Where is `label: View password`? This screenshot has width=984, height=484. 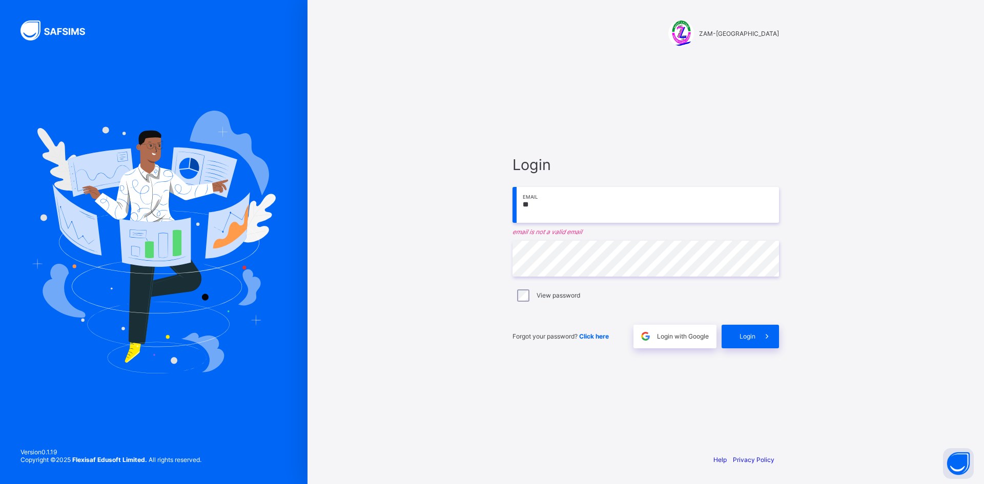
label: View password is located at coordinates (558, 295).